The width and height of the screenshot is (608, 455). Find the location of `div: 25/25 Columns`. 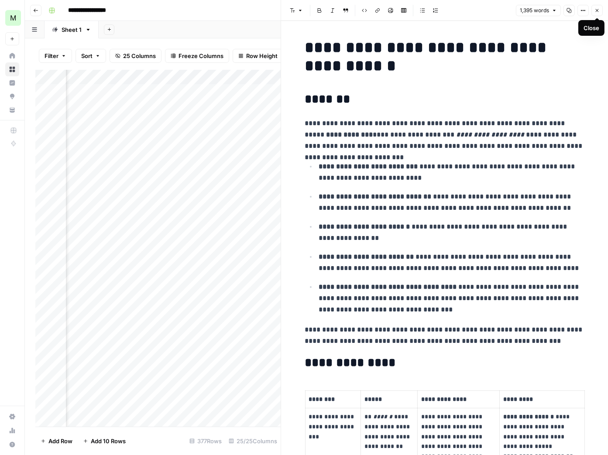

div: 25/25 Columns is located at coordinates (253, 441).